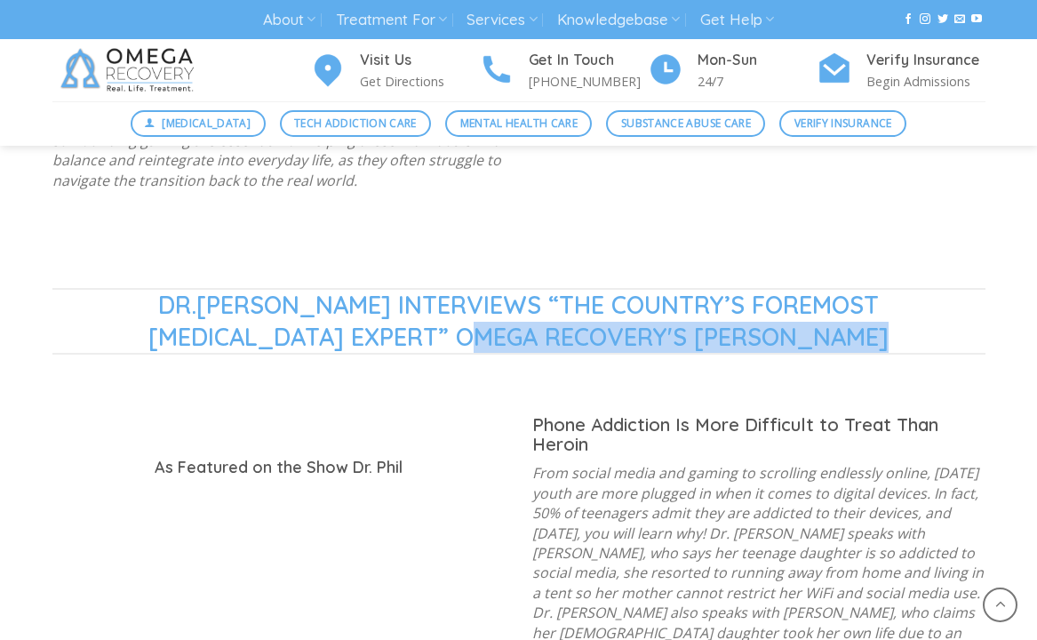 The height and width of the screenshot is (640, 1037). Describe the element at coordinates (976, 20) in the screenshot. I see `a: Follow on YouTube` at that location.